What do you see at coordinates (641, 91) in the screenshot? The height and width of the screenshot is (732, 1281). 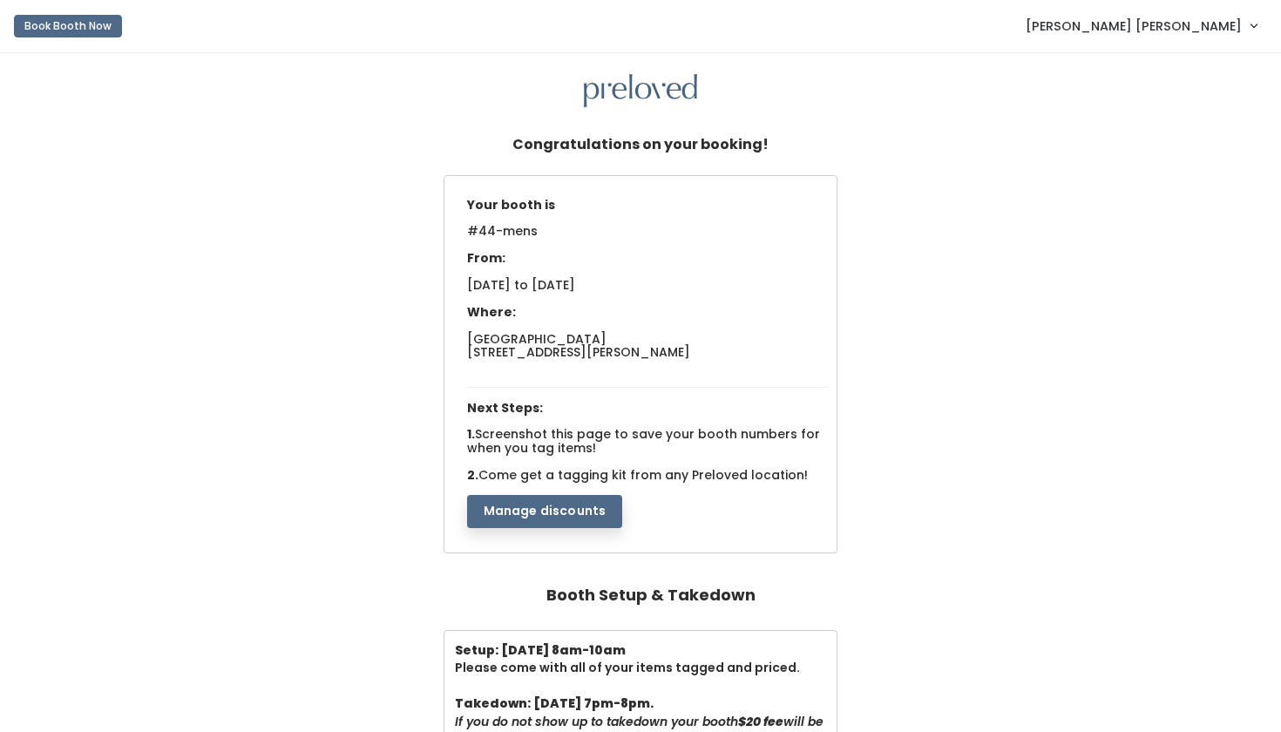 I see `img: preloved logo` at bounding box center [641, 91].